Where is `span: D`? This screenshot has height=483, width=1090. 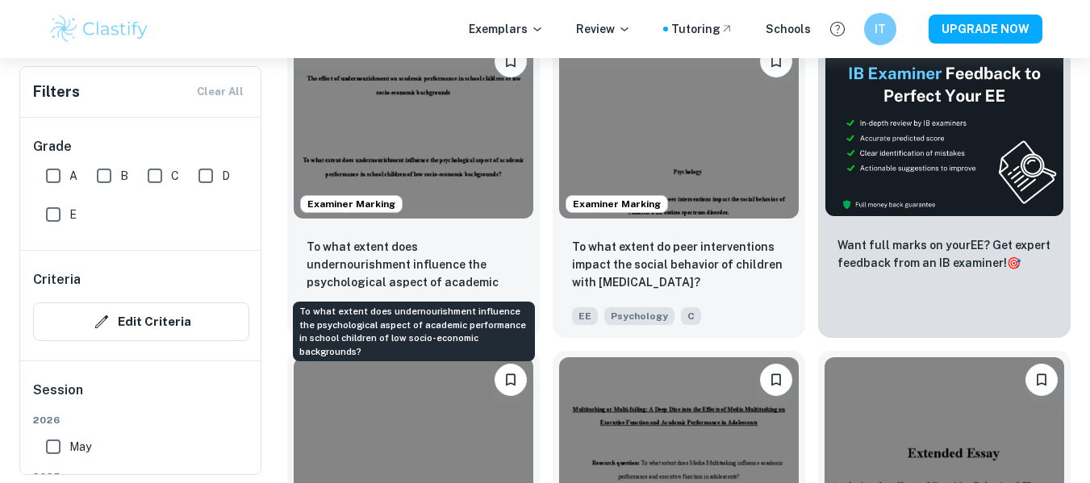
span: D is located at coordinates (226, 176).